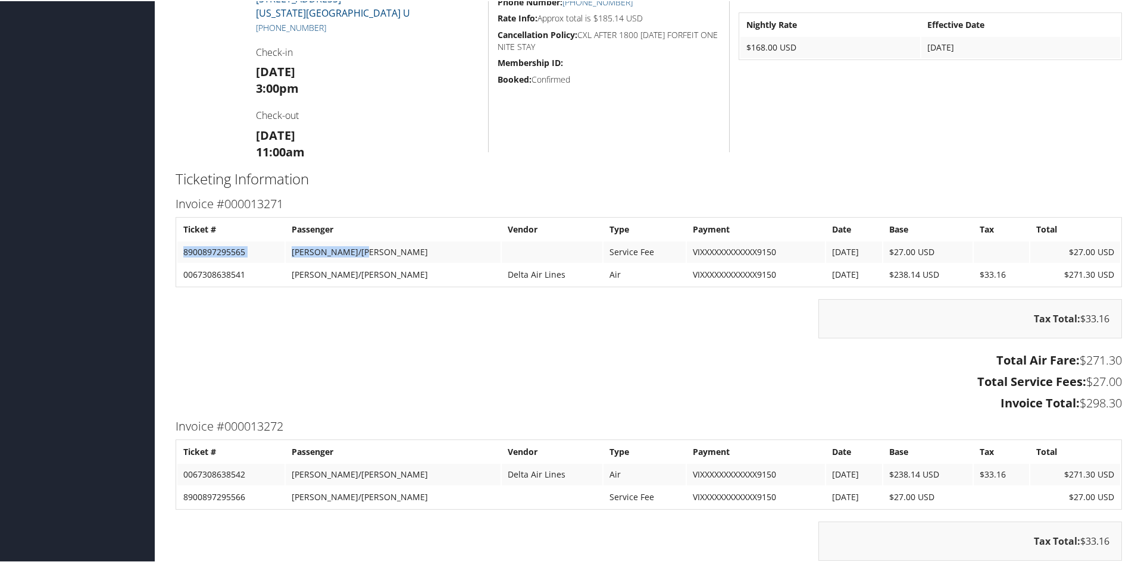 Image resolution: width=1138 pixels, height=562 pixels. I want to click on h3: $298.30, so click(649, 402).